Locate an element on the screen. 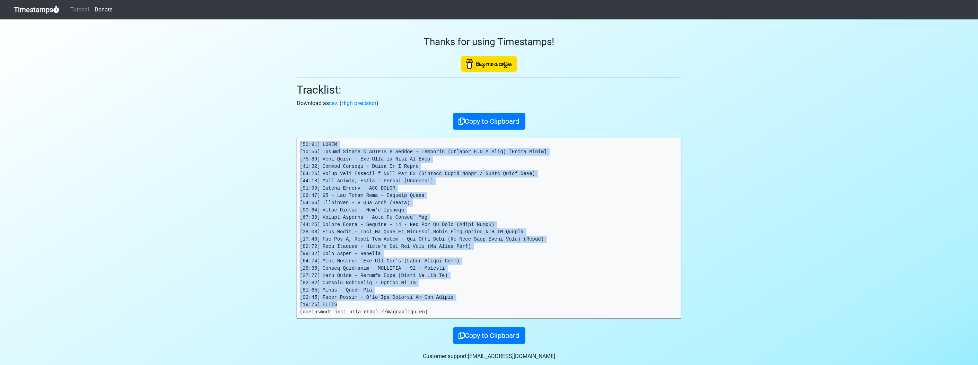 Image resolution: width=978 pixels, height=365 pixels. img: Buy Me A Coffee is located at coordinates (489, 64).